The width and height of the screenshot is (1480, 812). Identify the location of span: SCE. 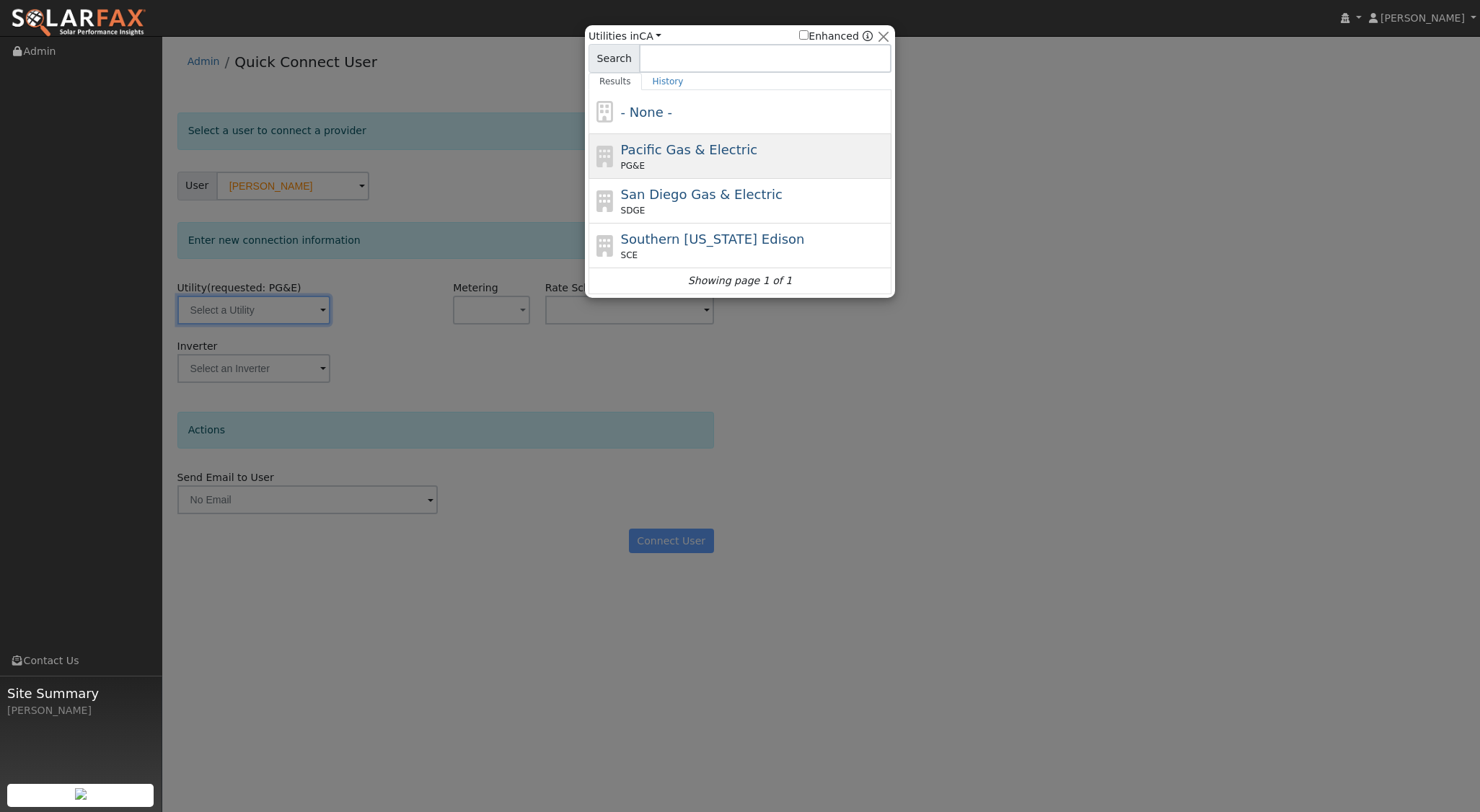
(629, 256).